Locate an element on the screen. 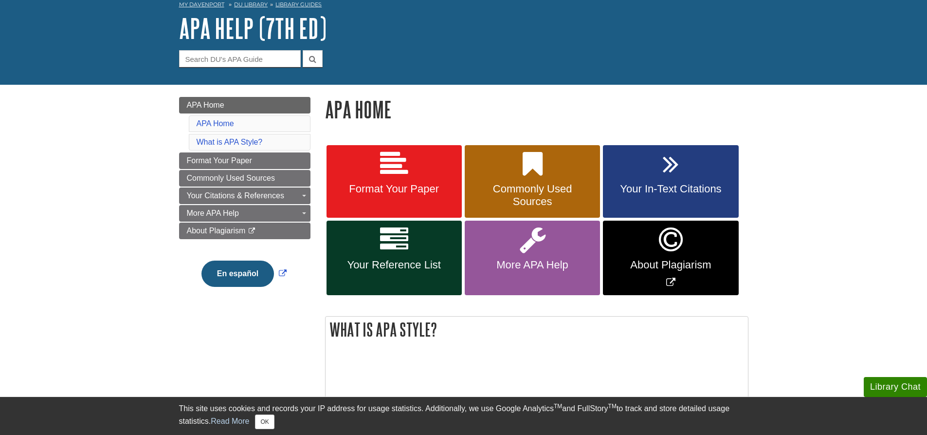 Image resolution: width=927 pixels, height=435 pixels. a: Your Citations & References is located at coordinates (245, 196).